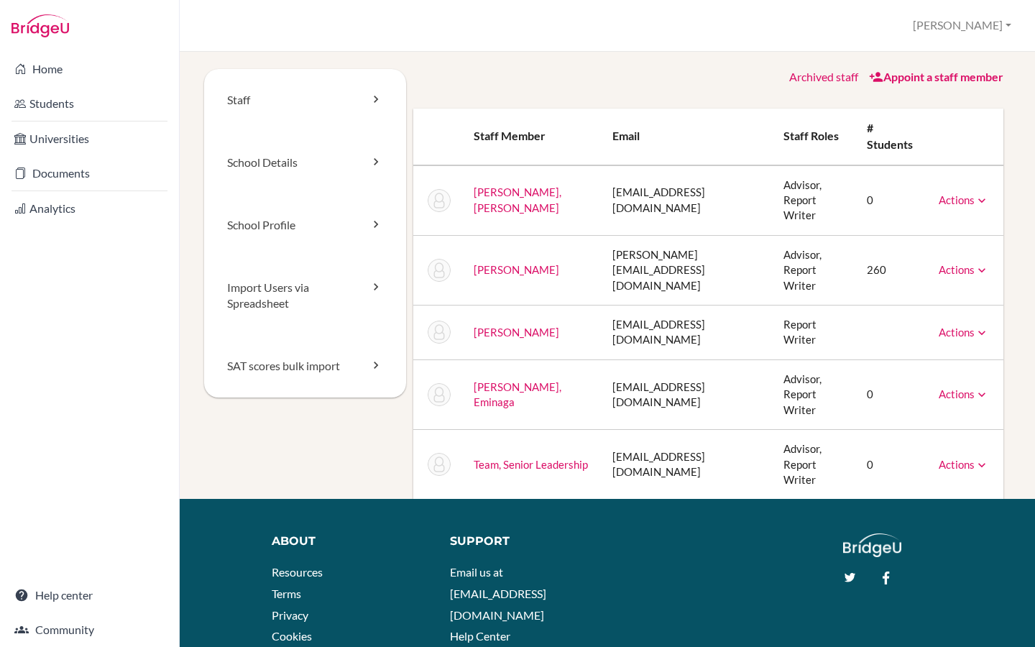  What do you see at coordinates (305, 100) in the screenshot?
I see `a: Staff` at bounding box center [305, 100].